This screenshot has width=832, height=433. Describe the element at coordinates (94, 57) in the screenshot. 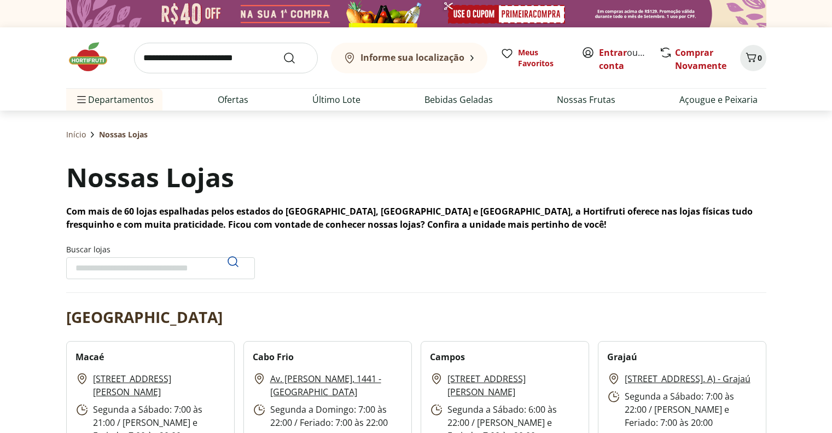

I see `img: Hortifruti` at that location.